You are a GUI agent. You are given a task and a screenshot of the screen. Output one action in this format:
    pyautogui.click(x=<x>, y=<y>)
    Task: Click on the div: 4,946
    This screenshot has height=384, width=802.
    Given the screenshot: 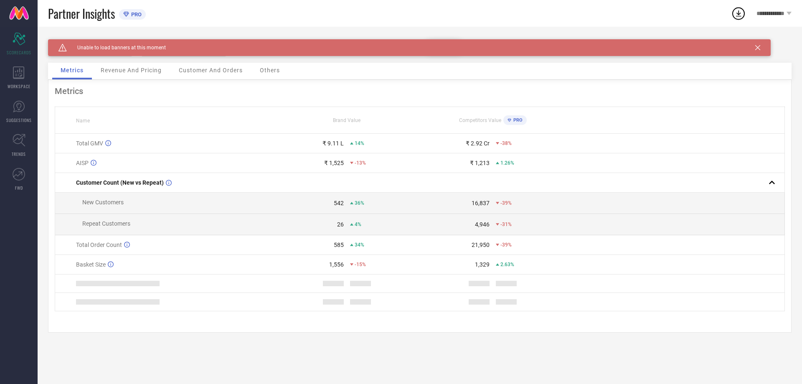 What is the action you would take?
    pyautogui.click(x=482, y=224)
    